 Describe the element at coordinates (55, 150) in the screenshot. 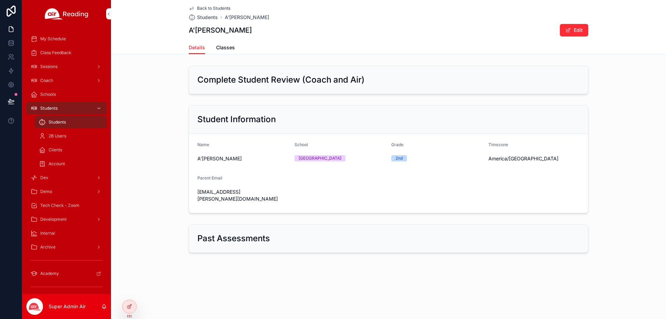

I see `span: Clients` at that location.